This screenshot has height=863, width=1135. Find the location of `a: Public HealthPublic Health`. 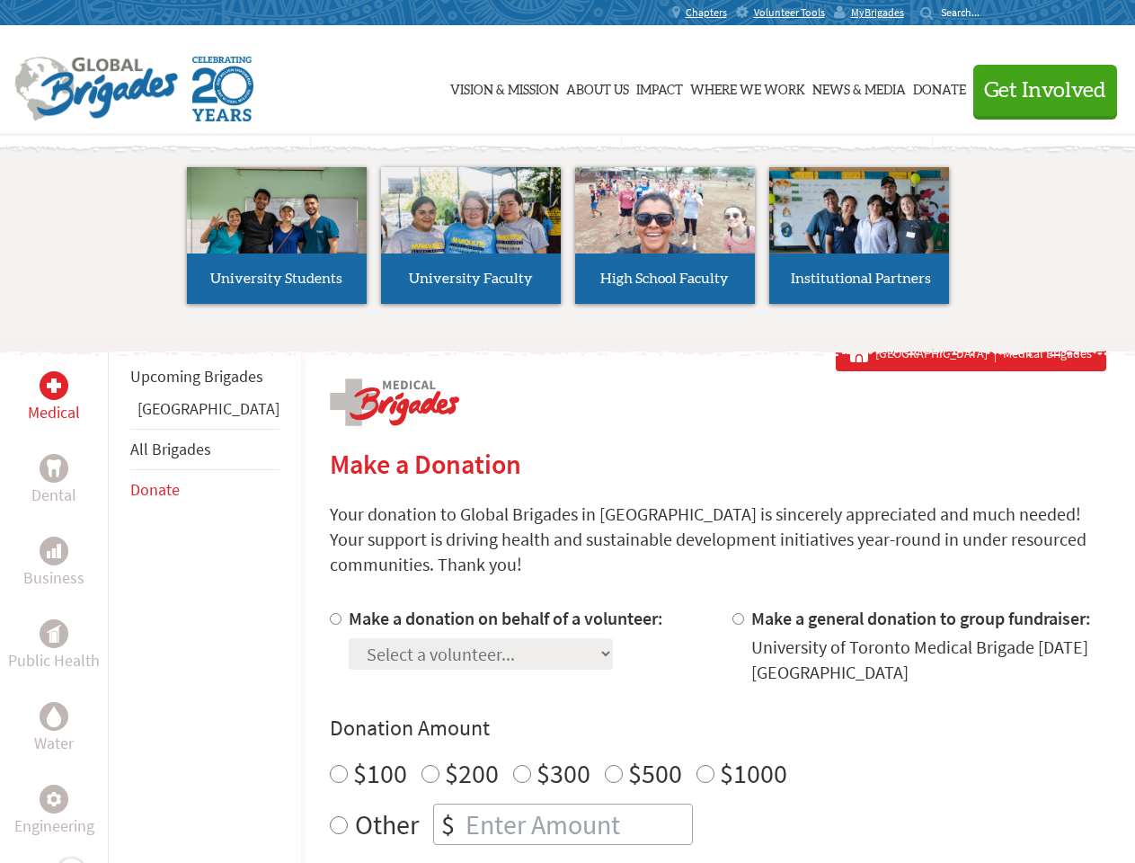

a: Public HealthPublic Health is located at coordinates (54, 646).